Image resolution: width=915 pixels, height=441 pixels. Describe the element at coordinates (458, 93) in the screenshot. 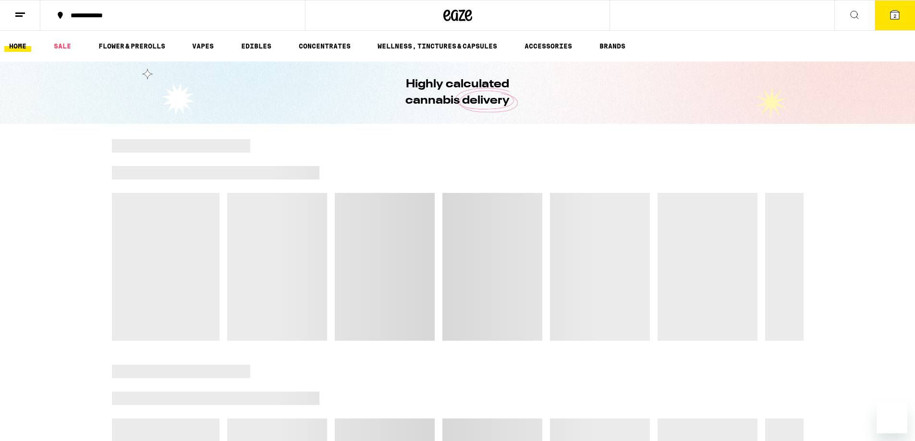

I see `h1: Highly calculated cannabis delivery` at that location.